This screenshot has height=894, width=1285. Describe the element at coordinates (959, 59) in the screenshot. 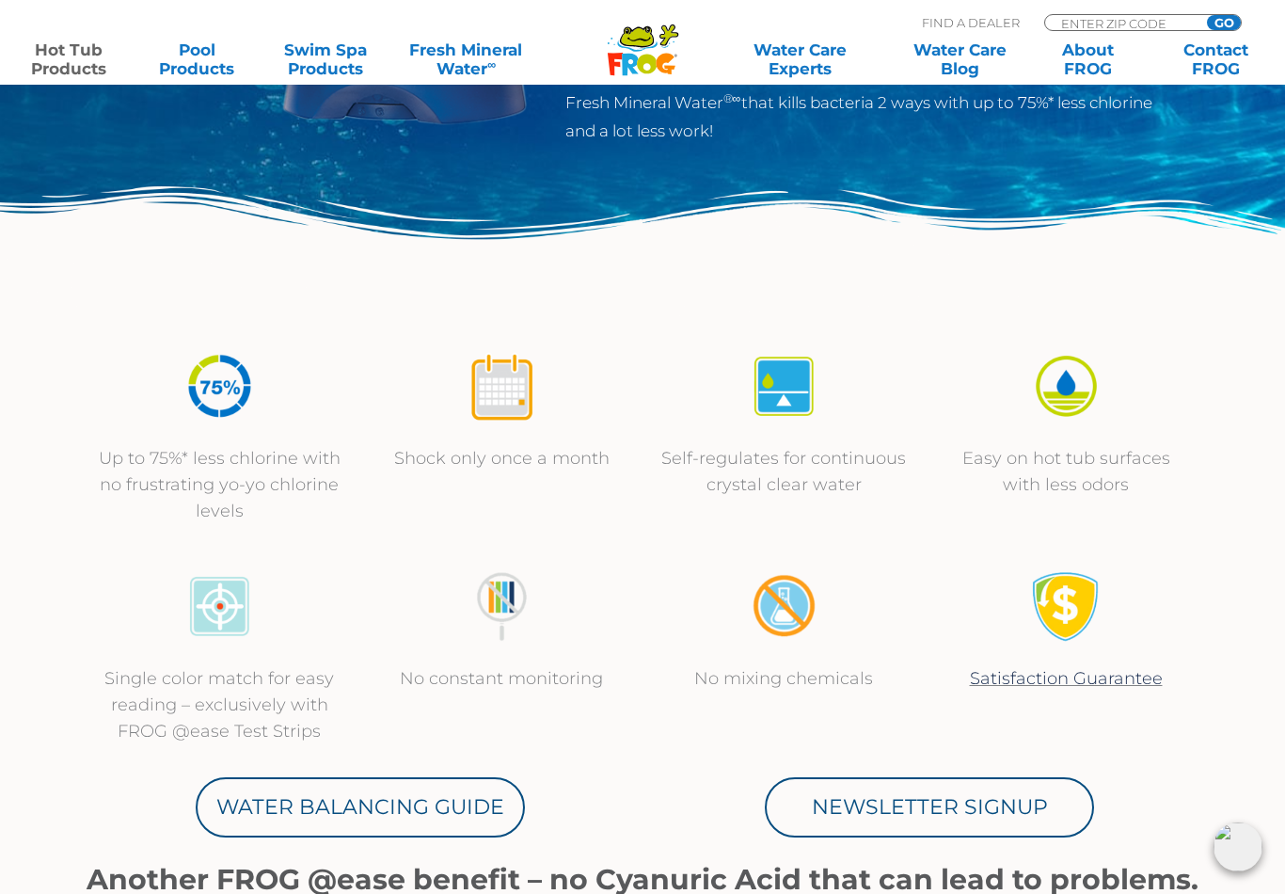

I see `a: Water CareBlog` at that location.